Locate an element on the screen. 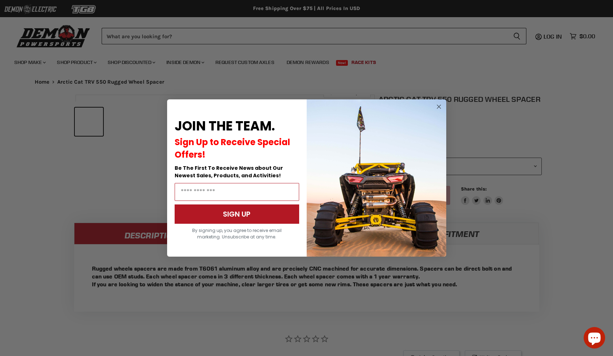  input: Email Address is located at coordinates (237, 192).